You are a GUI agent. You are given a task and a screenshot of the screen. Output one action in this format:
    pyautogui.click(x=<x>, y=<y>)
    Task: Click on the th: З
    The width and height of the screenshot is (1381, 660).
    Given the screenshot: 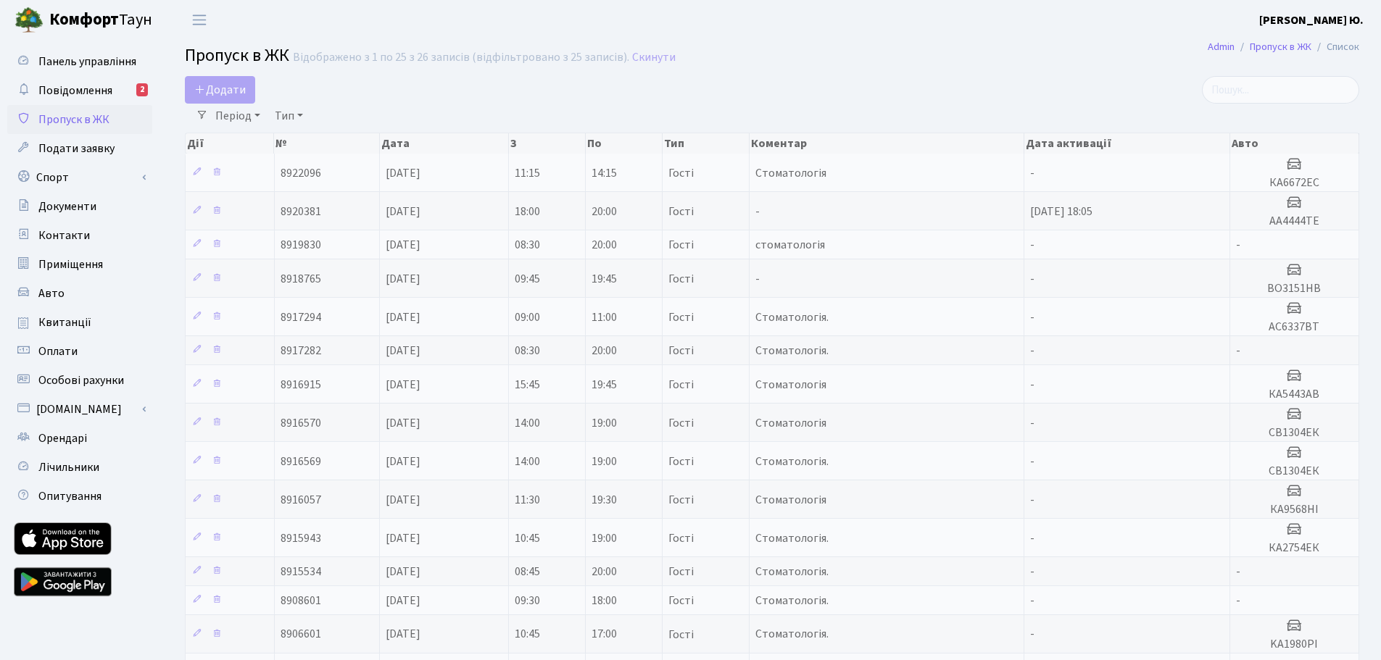 What is the action you would take?
    pyautogui.click(x=547, y=144)
    